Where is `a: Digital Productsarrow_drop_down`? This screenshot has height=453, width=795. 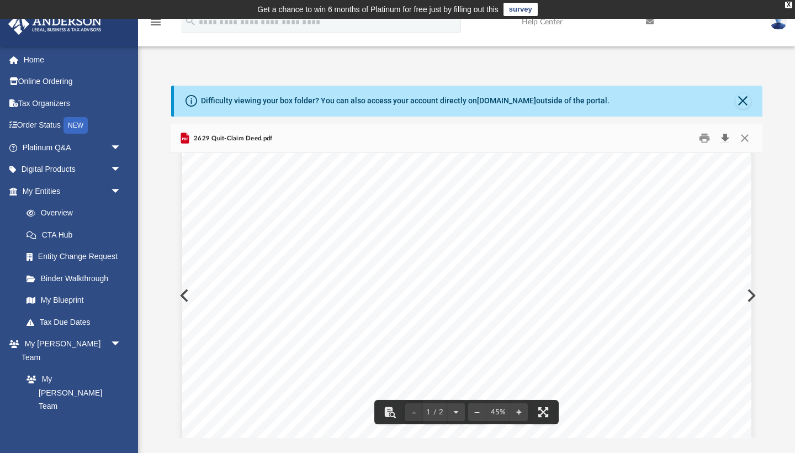 a: Digital Productsarrow_drop_down is located at coordinates (73, 169).